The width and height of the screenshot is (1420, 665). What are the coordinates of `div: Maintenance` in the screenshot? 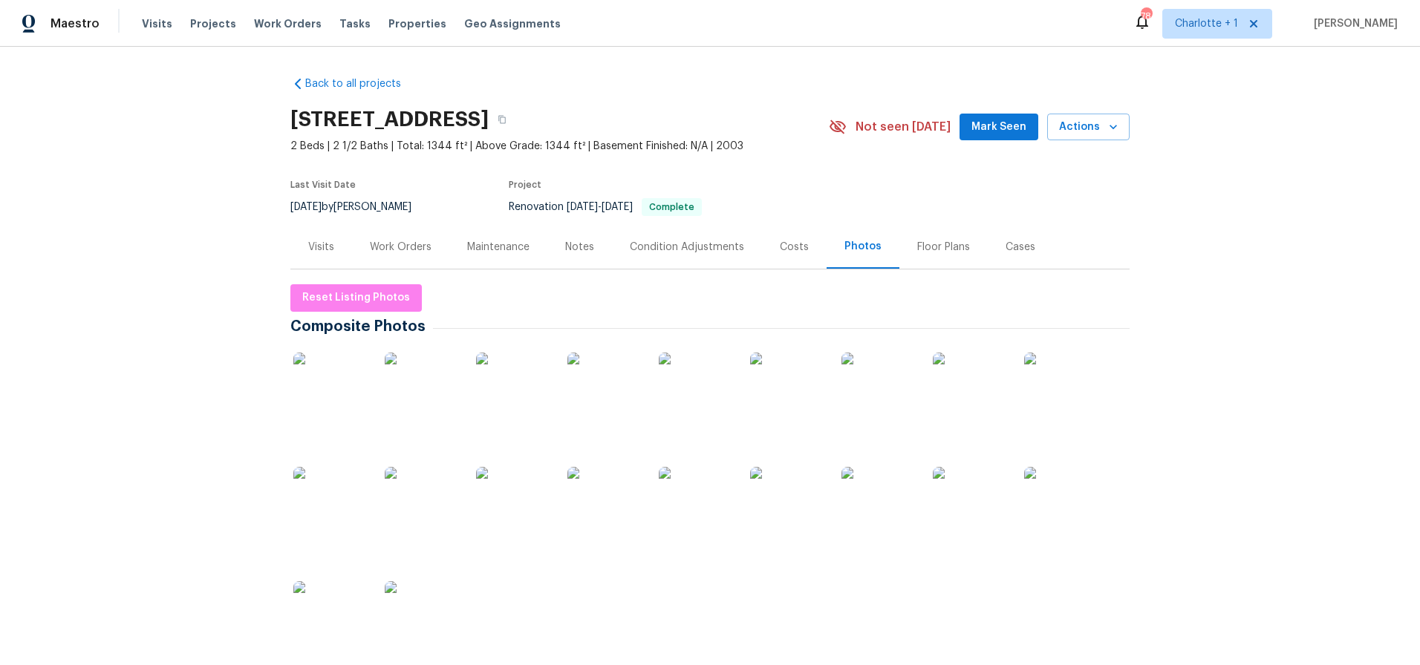 It's located at (498, 247).